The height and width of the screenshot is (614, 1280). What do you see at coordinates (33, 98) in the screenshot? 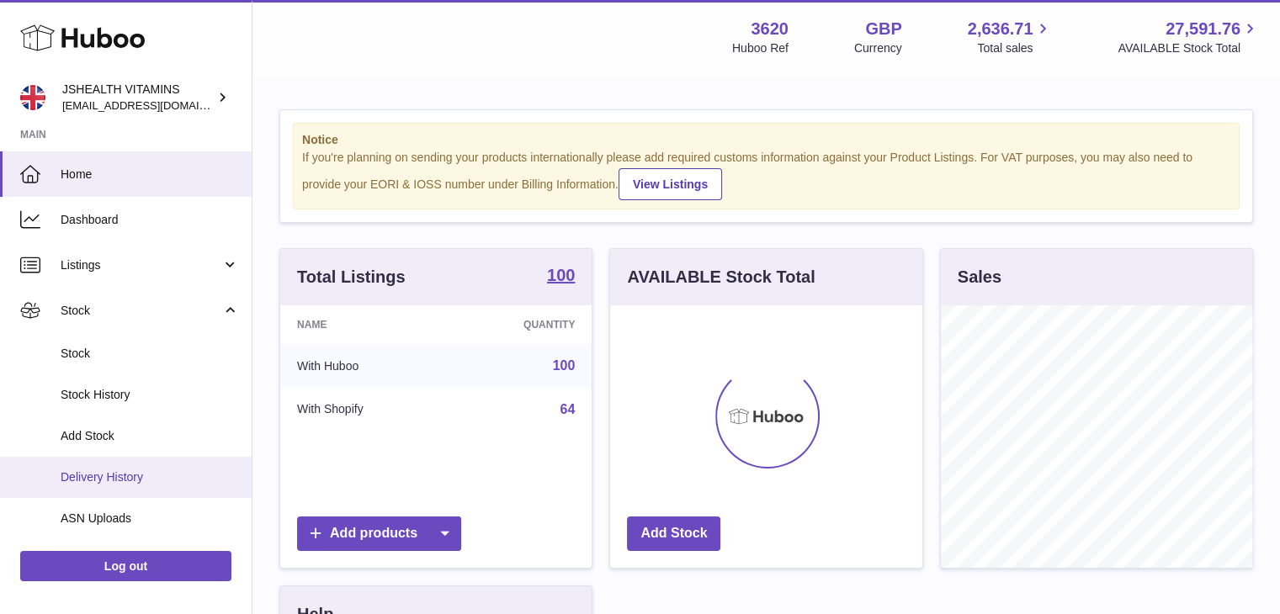
I see `img: internalAdmin-3620@internal.huboo.com` at bounding box center [33, 98].